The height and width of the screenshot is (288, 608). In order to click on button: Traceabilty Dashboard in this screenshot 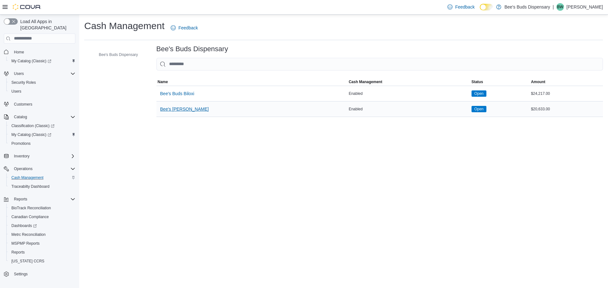, I will do `click(42, 187)`.